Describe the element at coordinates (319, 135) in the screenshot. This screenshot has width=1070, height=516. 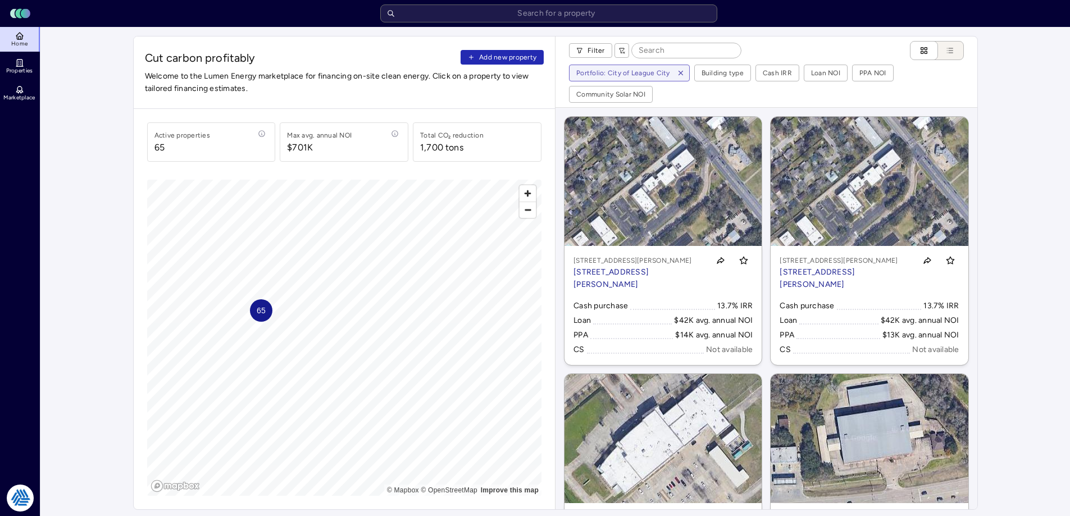
I see `div: Max avg. annual NOI` at that location.